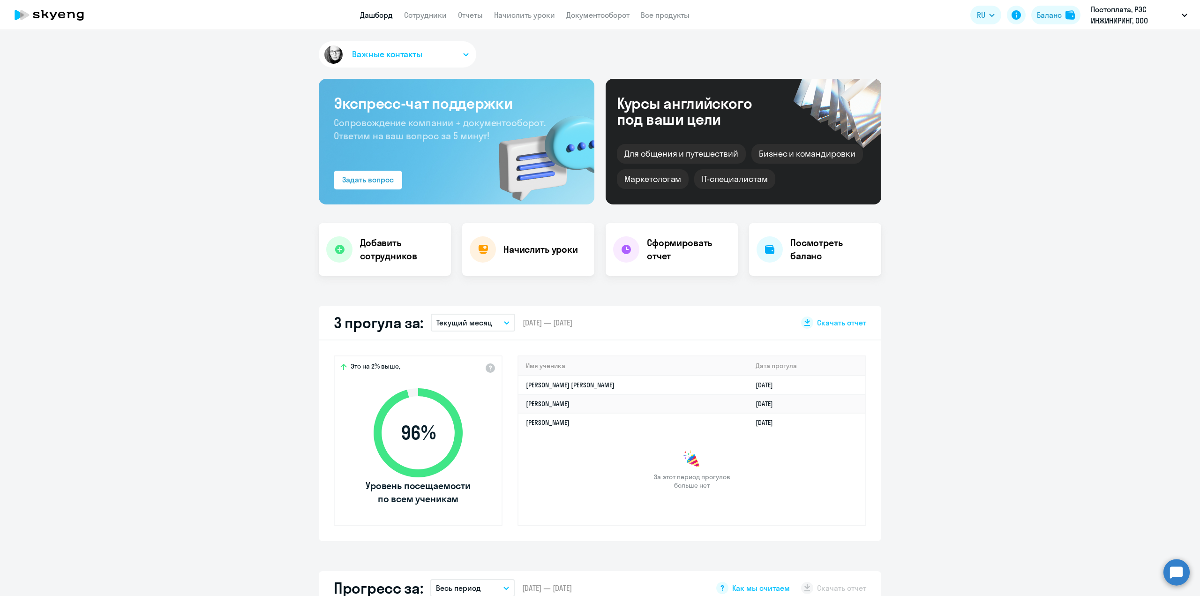  I want to click on h4: Начислить уроки, so click(540, 249).